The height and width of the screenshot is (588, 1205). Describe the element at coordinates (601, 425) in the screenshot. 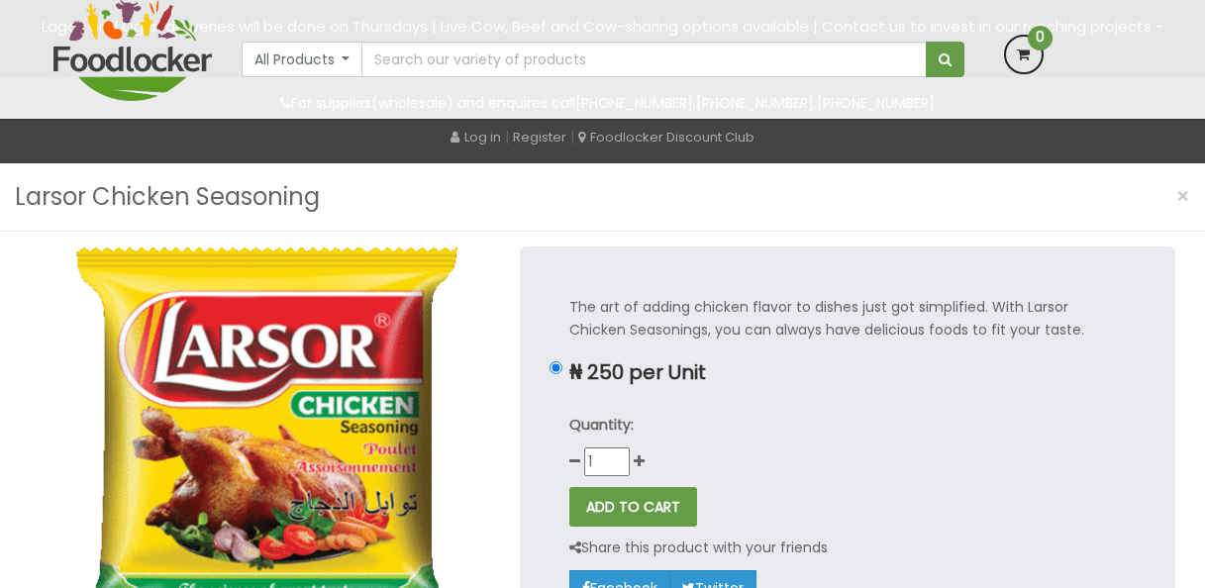

I see `strong: Quantity:` at that location.